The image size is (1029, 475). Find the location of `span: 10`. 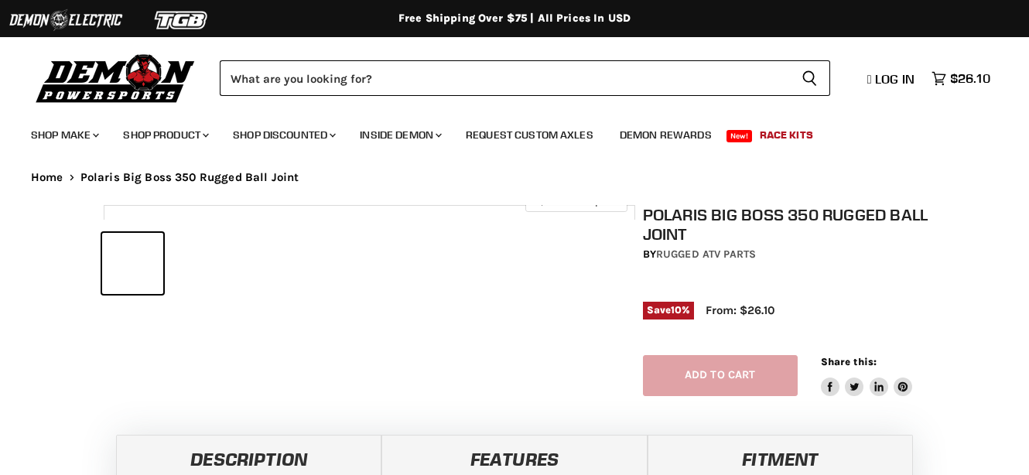

span: 10 is located at coordinates (676, 309).